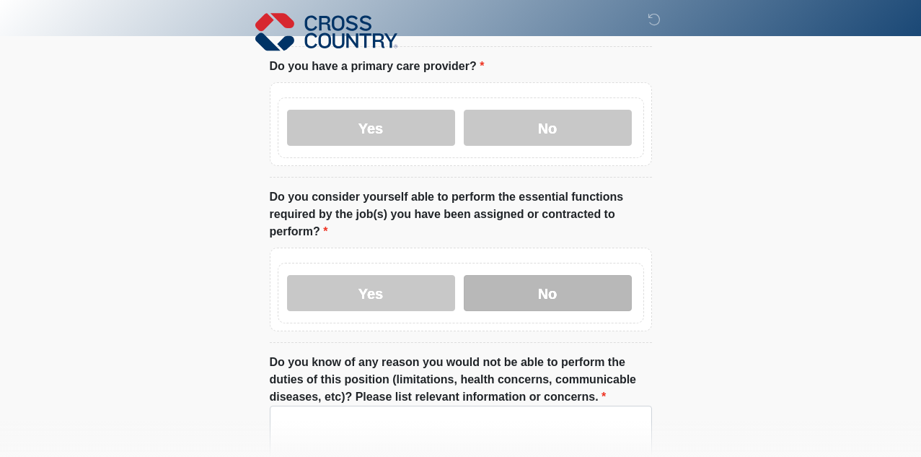 Image resolution: width=921 pixels, height=457 pixels. Describe the element at coordinates (461, 214) in the screenshot. I see `label: Do you consider yourself able to perform the essential functions required by the job(s) you have ...` at that location.